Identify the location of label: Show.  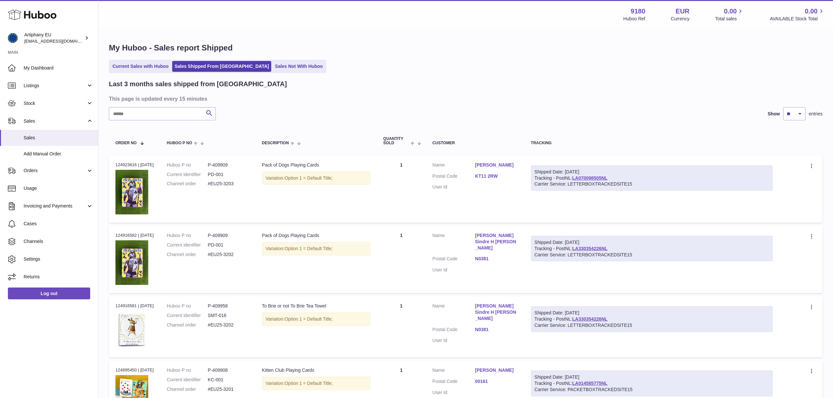
(774, 114).